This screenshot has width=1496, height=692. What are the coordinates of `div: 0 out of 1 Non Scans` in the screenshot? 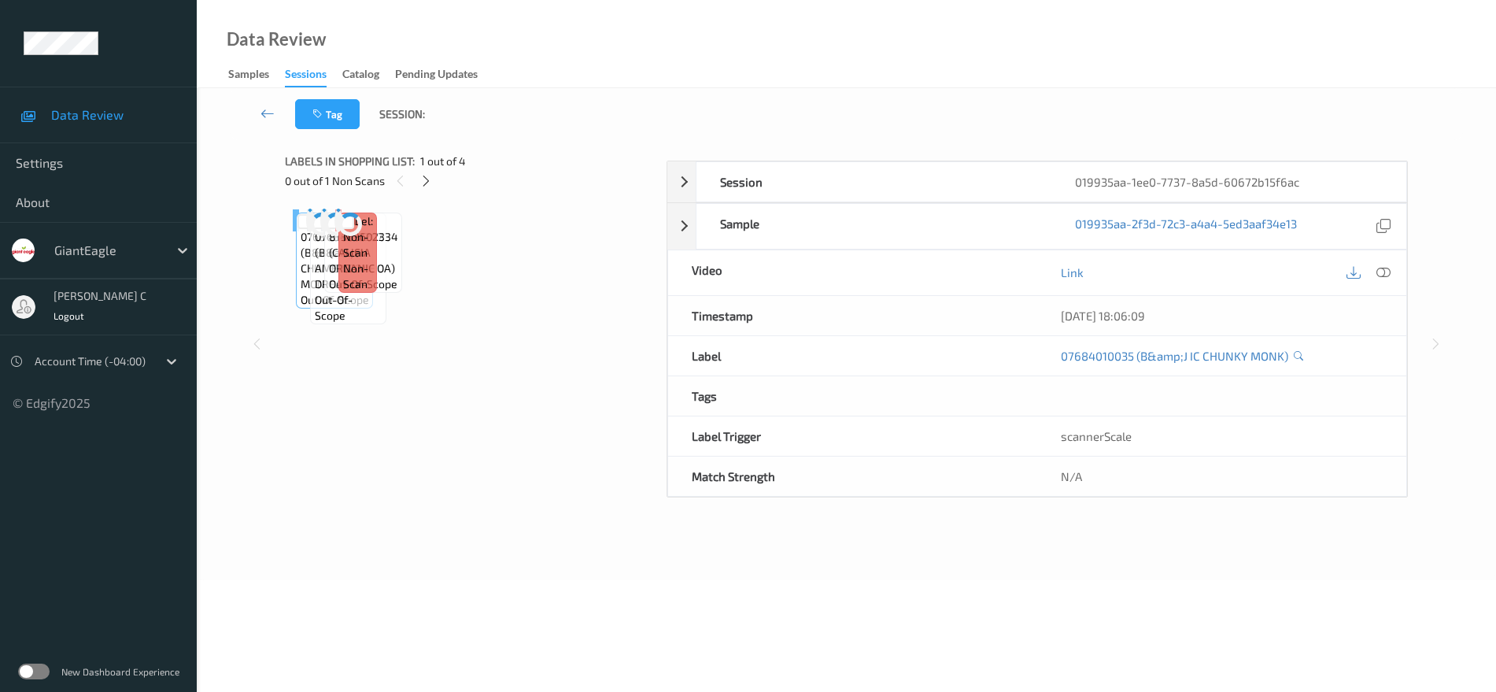 It's located at (470, 180).